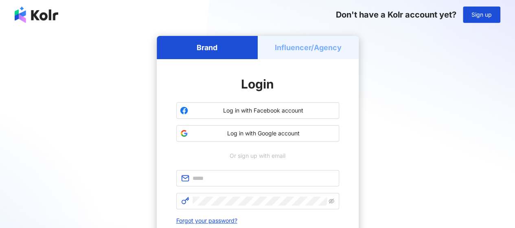  I want to click on span: Log in with Facebook account, so click(264, 110).